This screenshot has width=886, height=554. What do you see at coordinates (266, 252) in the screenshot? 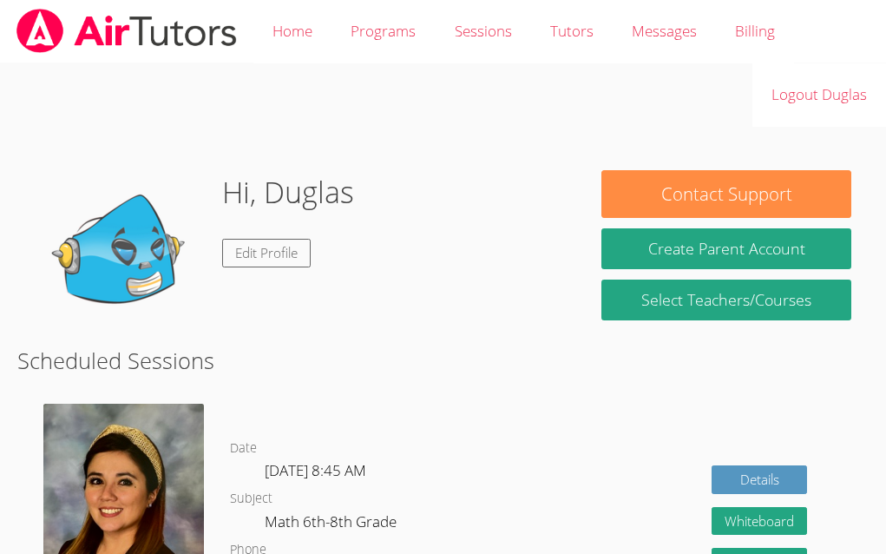
I see `a: Edit Profile` at bounding box center [266, 252].